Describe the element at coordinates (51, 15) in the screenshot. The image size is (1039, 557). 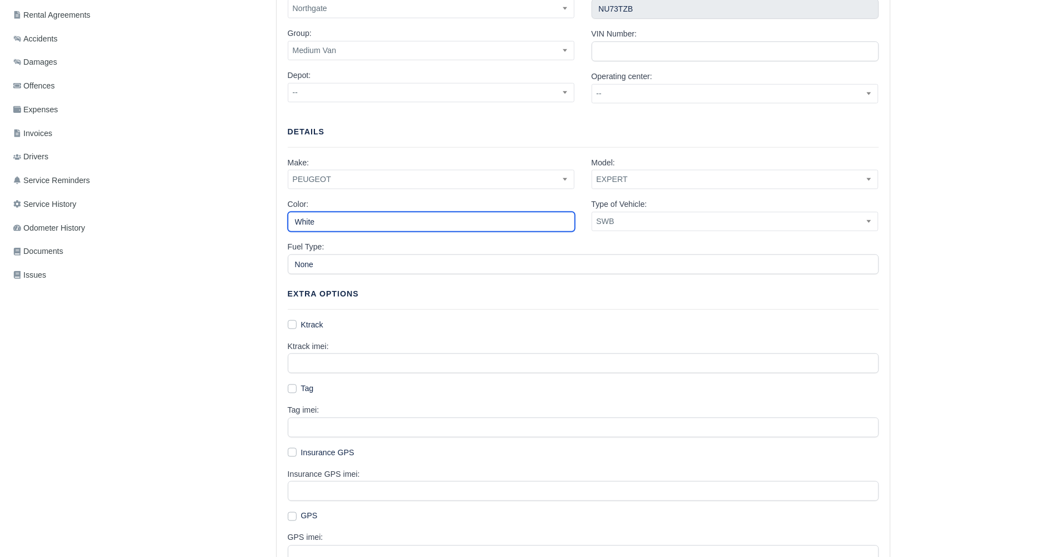
I see `span: Rental Agreements` at that location.